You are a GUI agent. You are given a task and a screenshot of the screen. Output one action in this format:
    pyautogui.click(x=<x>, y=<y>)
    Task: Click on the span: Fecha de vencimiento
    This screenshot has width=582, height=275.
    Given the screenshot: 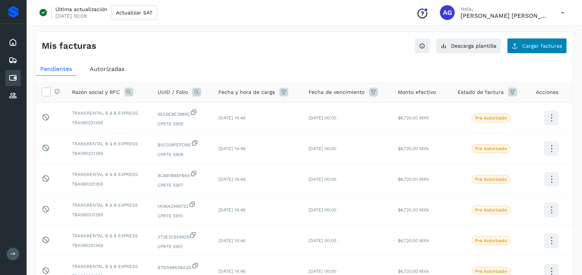 What is the action you would take?
    pyautogui.click(x=337, y=92)
    